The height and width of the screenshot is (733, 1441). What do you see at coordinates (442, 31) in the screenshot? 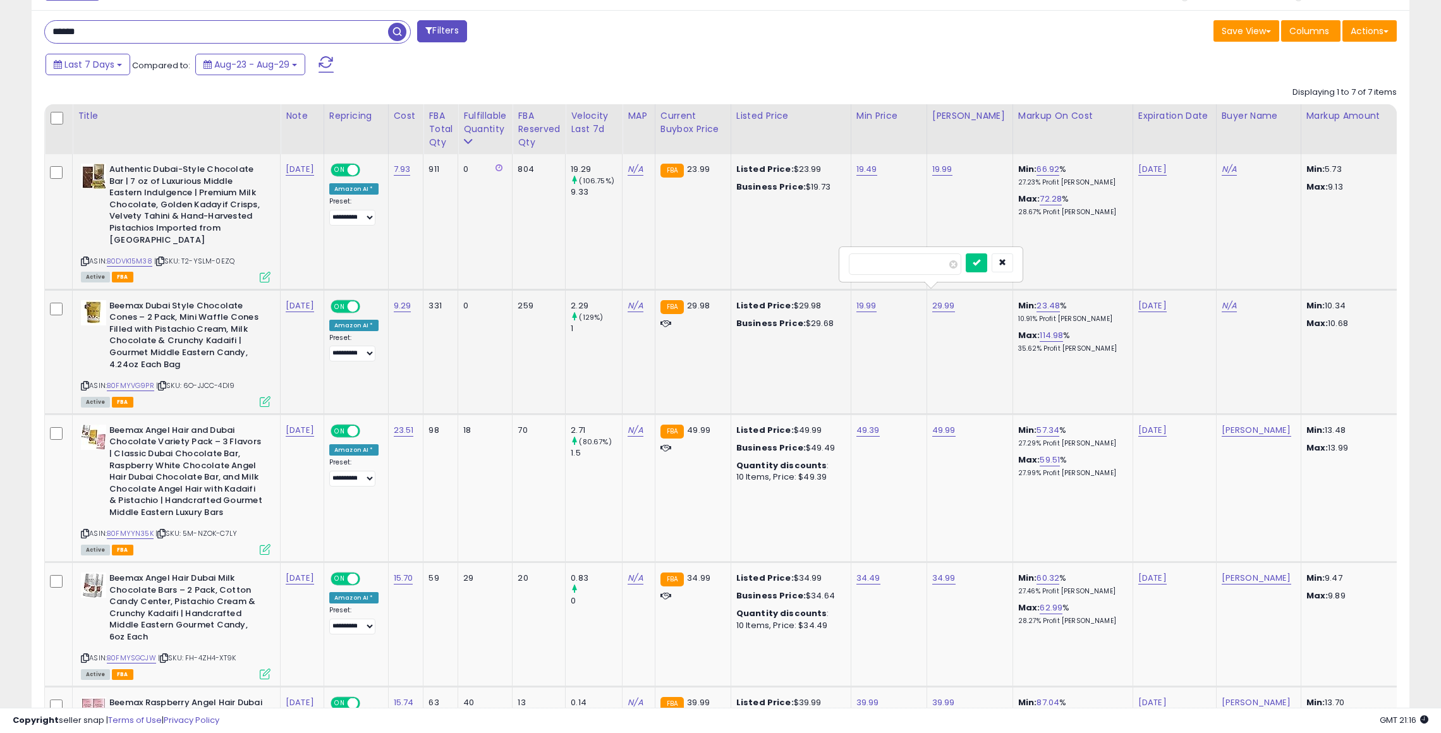
I see `button: Filters` at bounding box center [442, 31].